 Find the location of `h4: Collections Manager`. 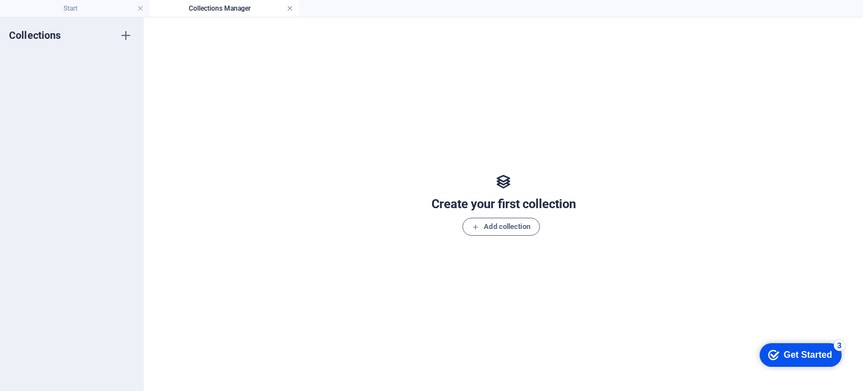

h4: Collections Manager is located at coordinates (224, 8).